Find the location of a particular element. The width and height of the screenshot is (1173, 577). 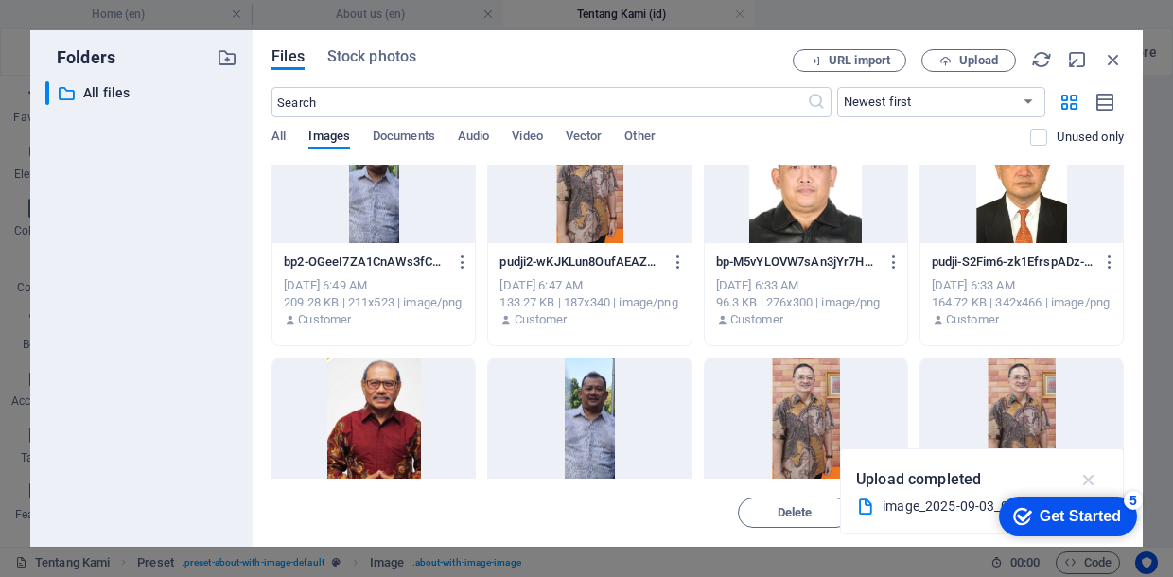

input: Search is located at coordinates (538, 102).